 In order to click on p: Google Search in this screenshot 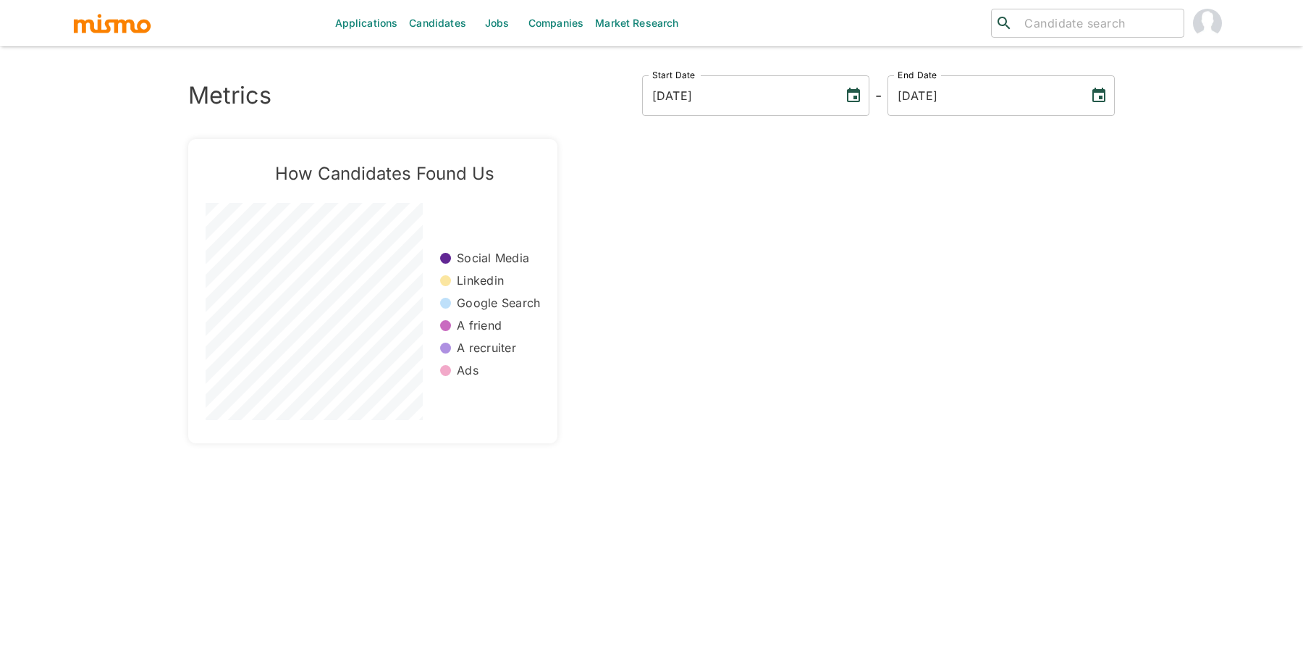, I will do `click(498, 303)`.